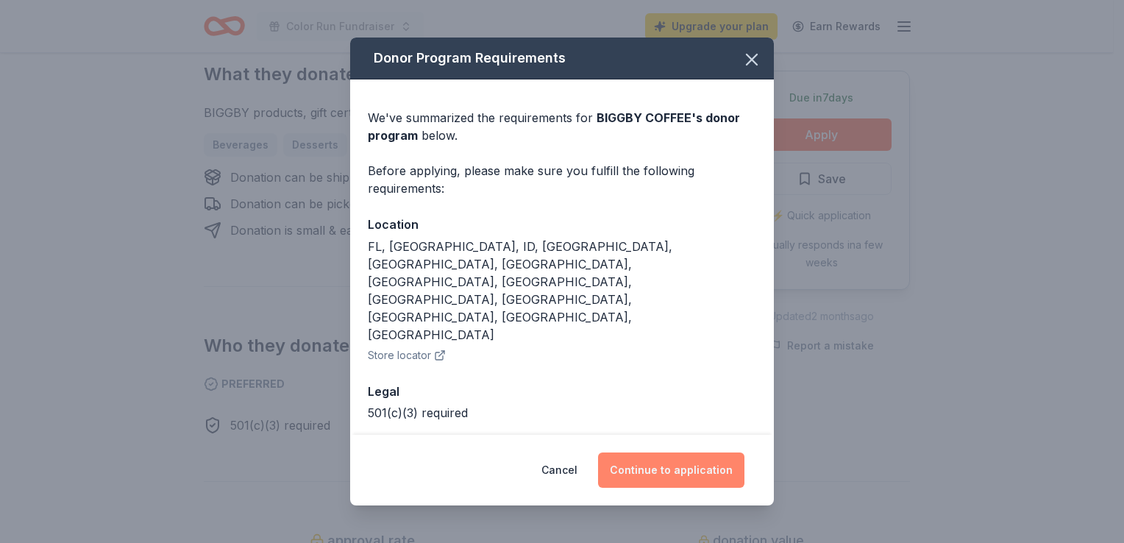  Describe the element at coordinates (562, 127) in the screenshot. I see `div: We've summarized the requirements for below.` at that location.